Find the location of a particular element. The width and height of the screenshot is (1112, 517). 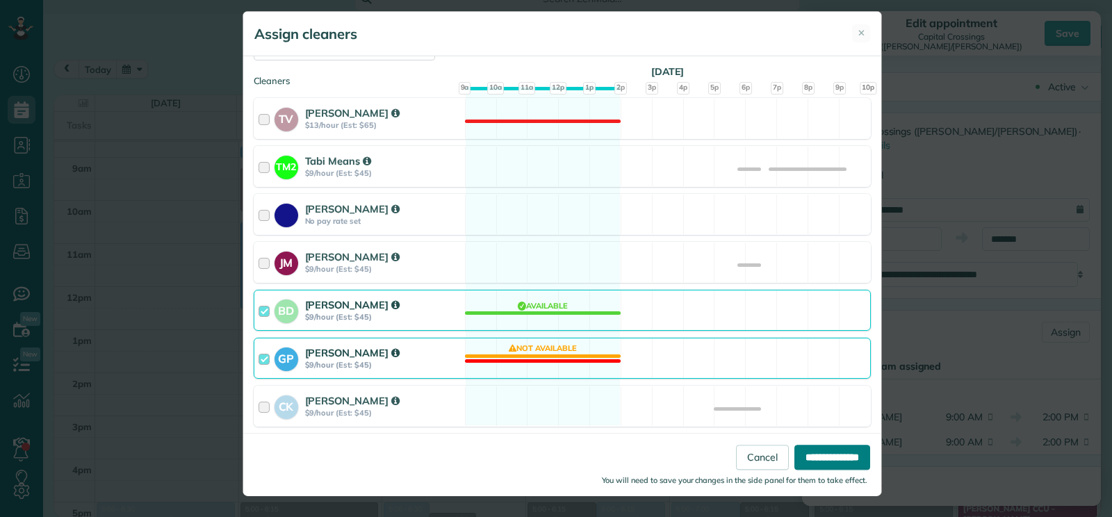

strong: TV is located at coordinates (286, 117).